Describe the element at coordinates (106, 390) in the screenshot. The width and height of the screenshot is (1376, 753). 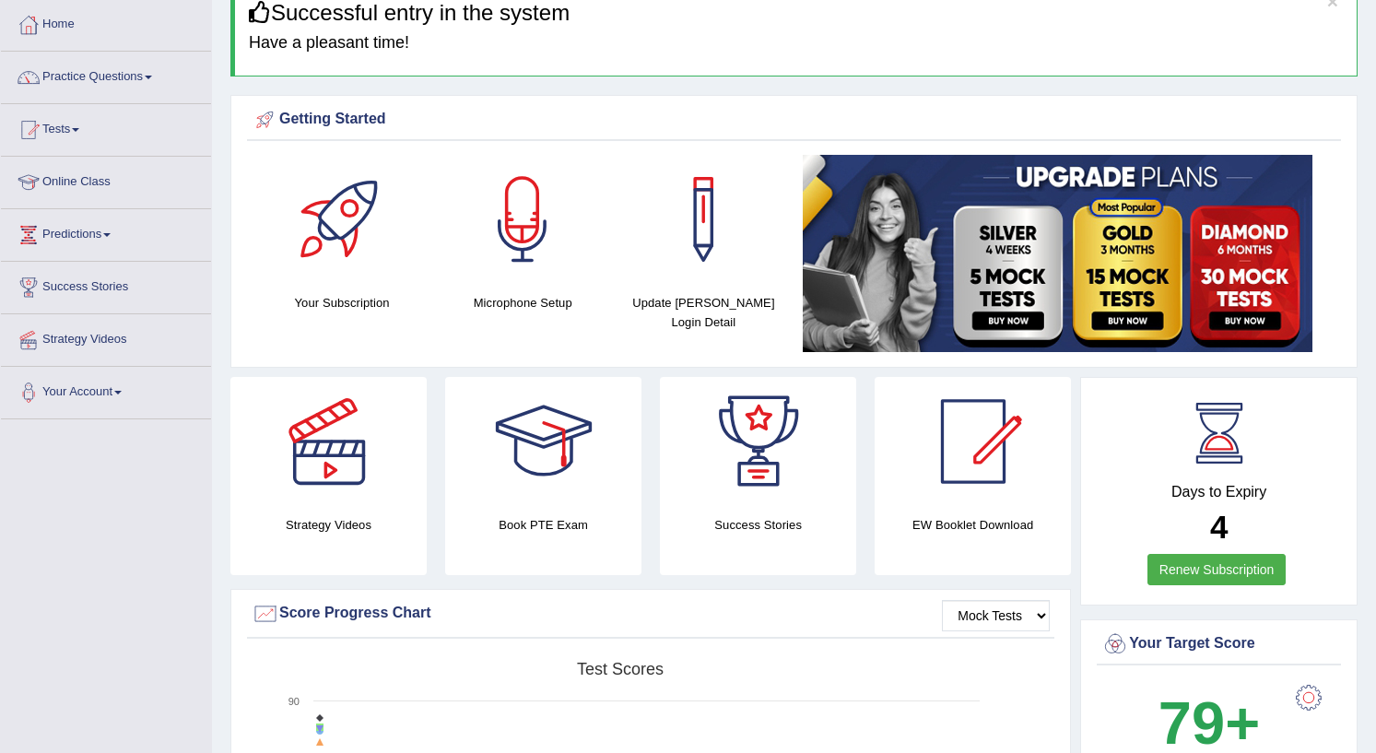
I see `a: Your Account` at that location.